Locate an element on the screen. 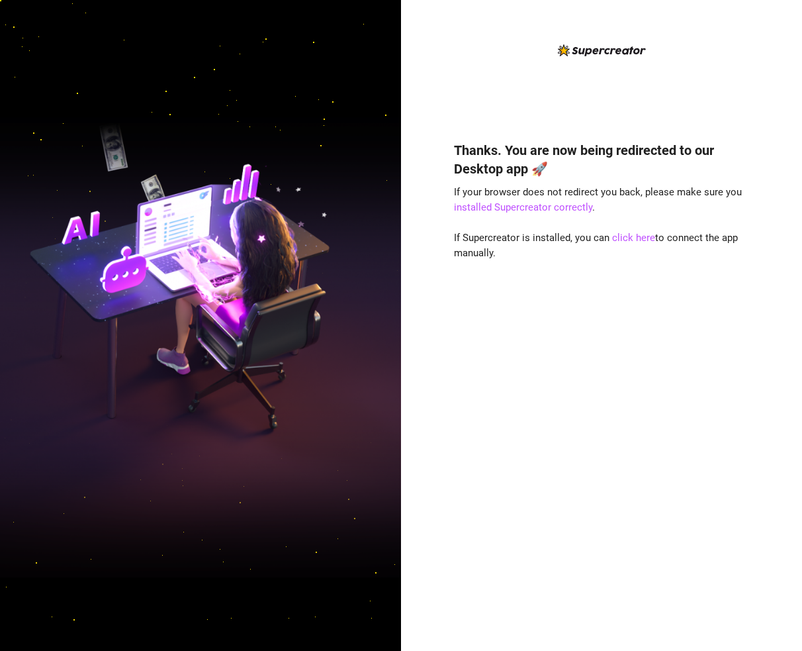 The height and width of the screenshot is (651, 802). a: click here is located at coordinates (633, 238).